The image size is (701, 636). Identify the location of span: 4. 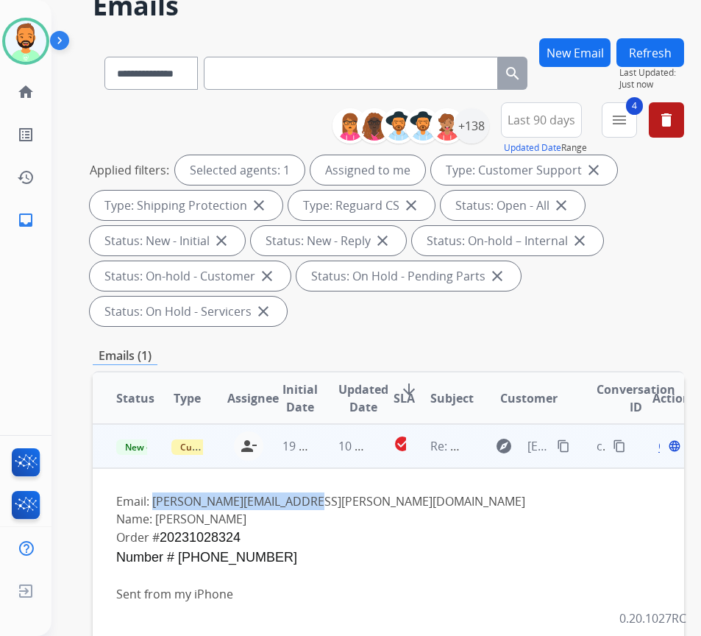
(634, 106).